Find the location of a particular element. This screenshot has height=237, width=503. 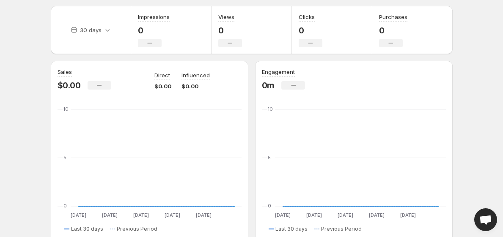

h3: Impressions is located at coordinates (153, 17).